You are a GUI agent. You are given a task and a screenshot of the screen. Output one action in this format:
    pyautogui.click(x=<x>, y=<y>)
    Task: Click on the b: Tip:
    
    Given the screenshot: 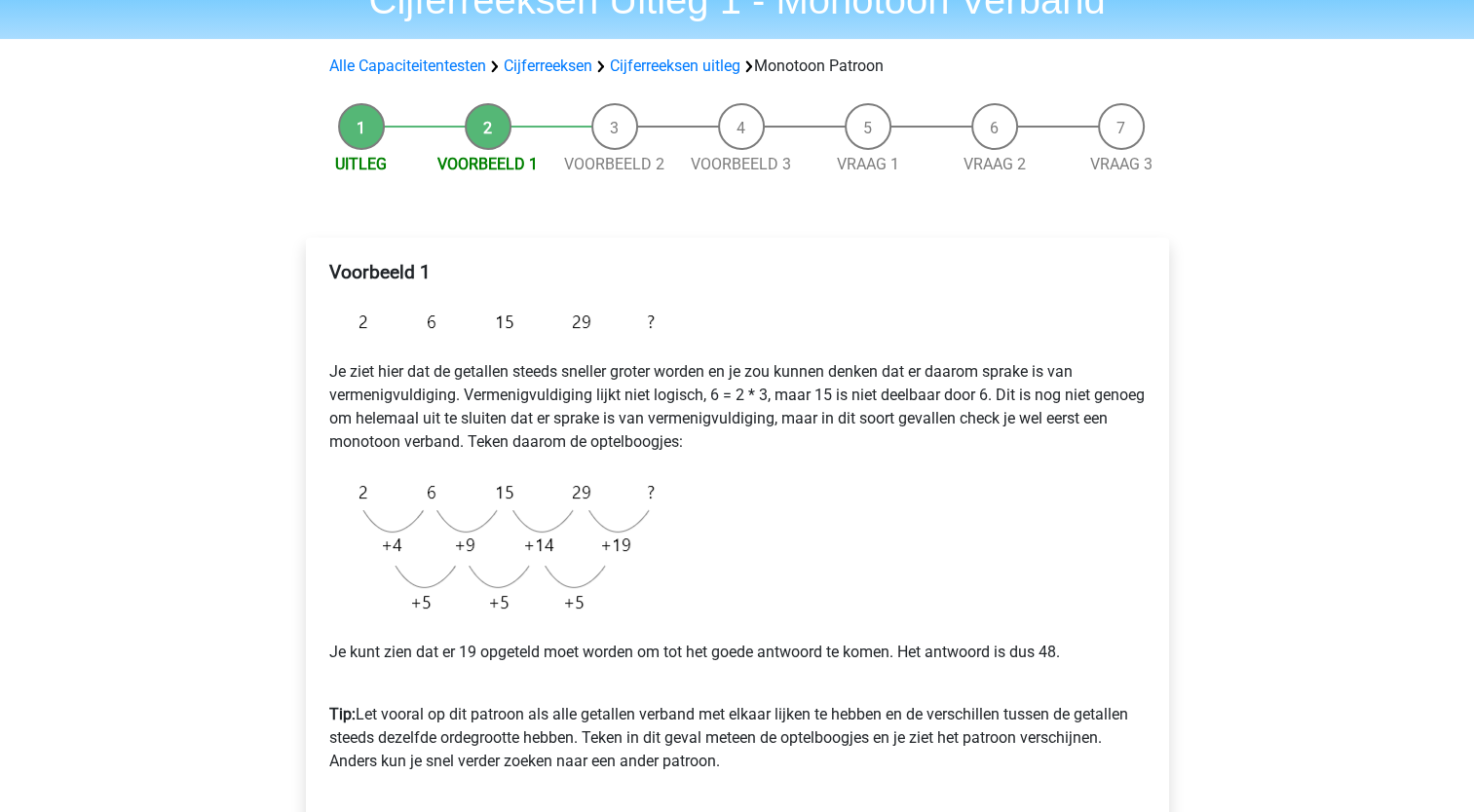 What is the action you would take?
    pyautogui.click(x=342, y=714)
    